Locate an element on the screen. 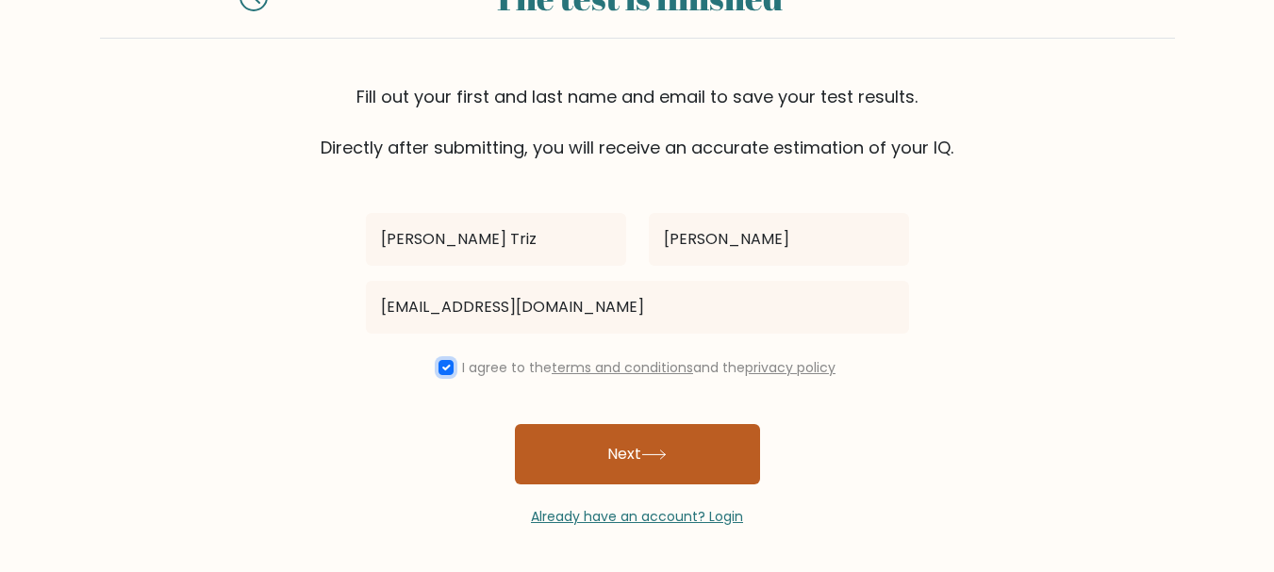 The height and width of the screenshot is (572, 1274). a: privacy policy is located at coordinates (790, 368).